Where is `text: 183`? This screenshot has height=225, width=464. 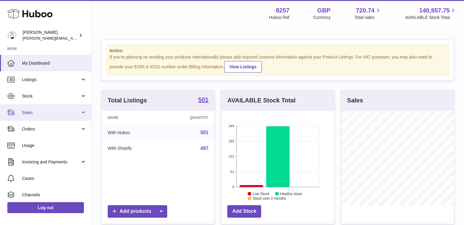 text: 183 is located at coordinates (231, 141).